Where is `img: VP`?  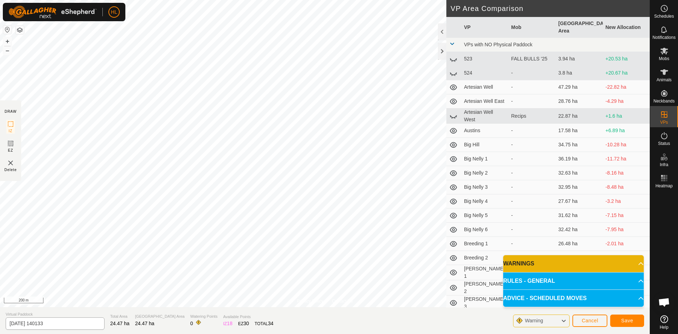 img: VP is located at coordinates (11, 163).